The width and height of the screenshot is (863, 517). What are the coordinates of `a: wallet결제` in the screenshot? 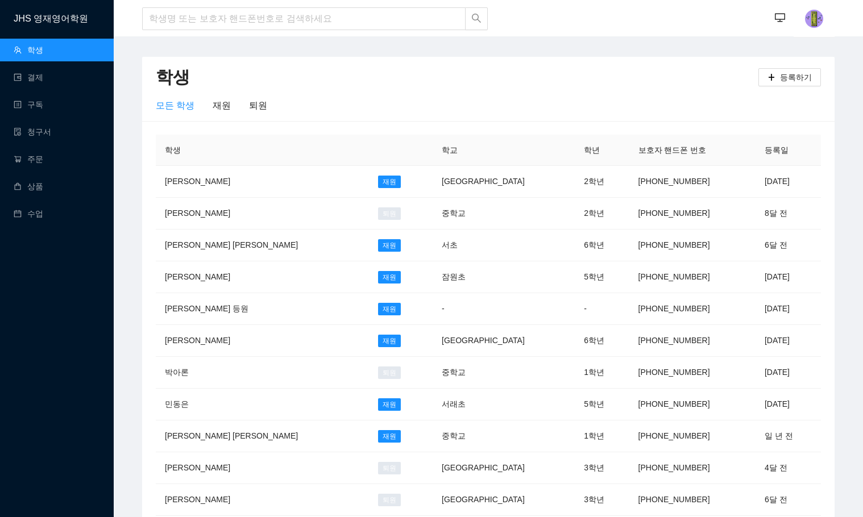 It's located at (28, 77).